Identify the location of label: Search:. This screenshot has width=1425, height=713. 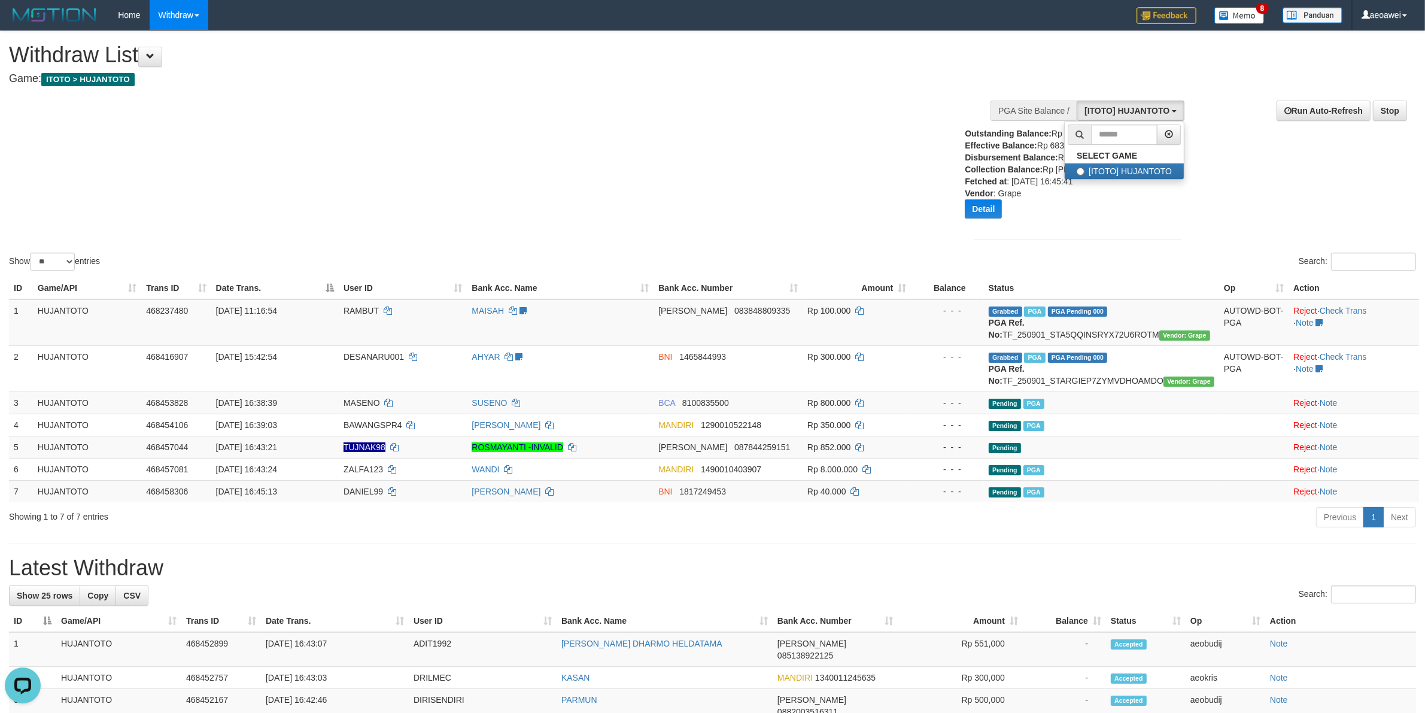
(1358, 594).